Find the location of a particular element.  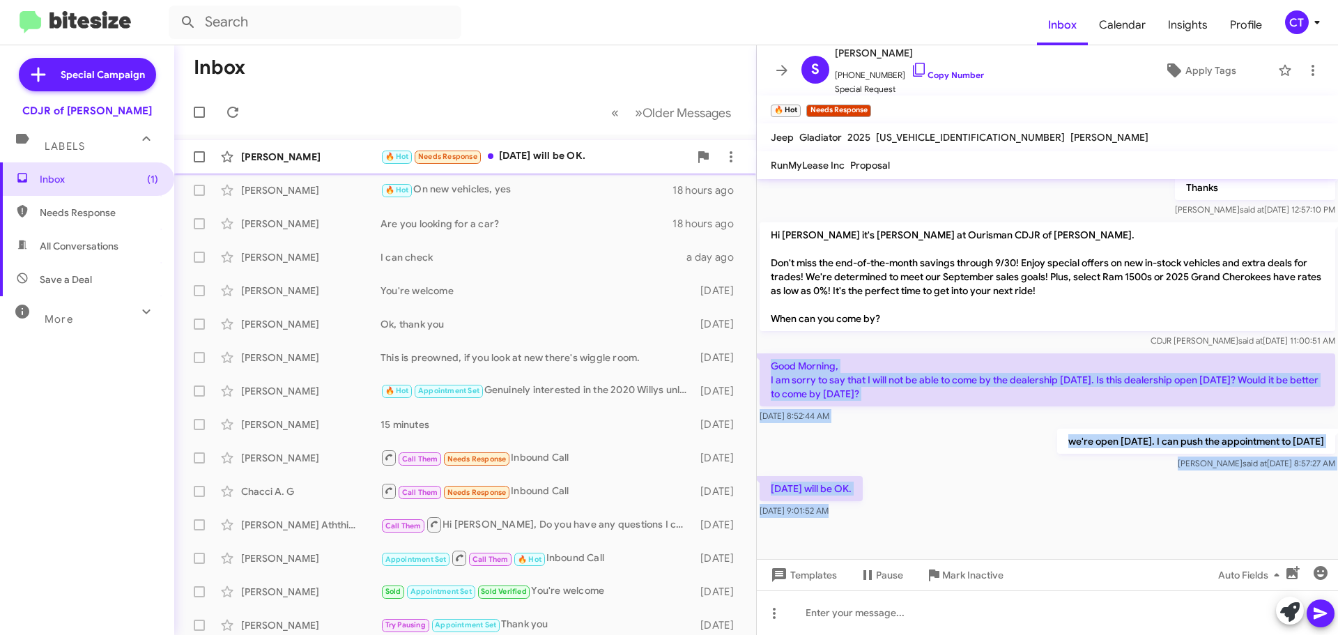

input: Search is located at coordinates (315, 22).